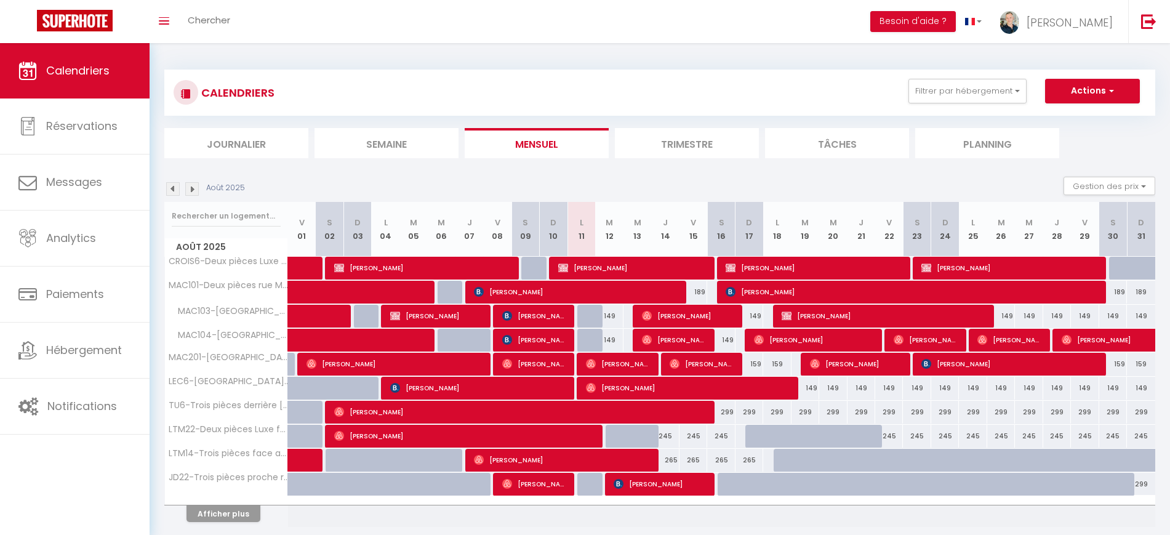 This screenshot has width=1170, height=535. What do you see at coordinates (973, 229) in the screenshot?
I see `th: 25` at bounding box center [973, 229].